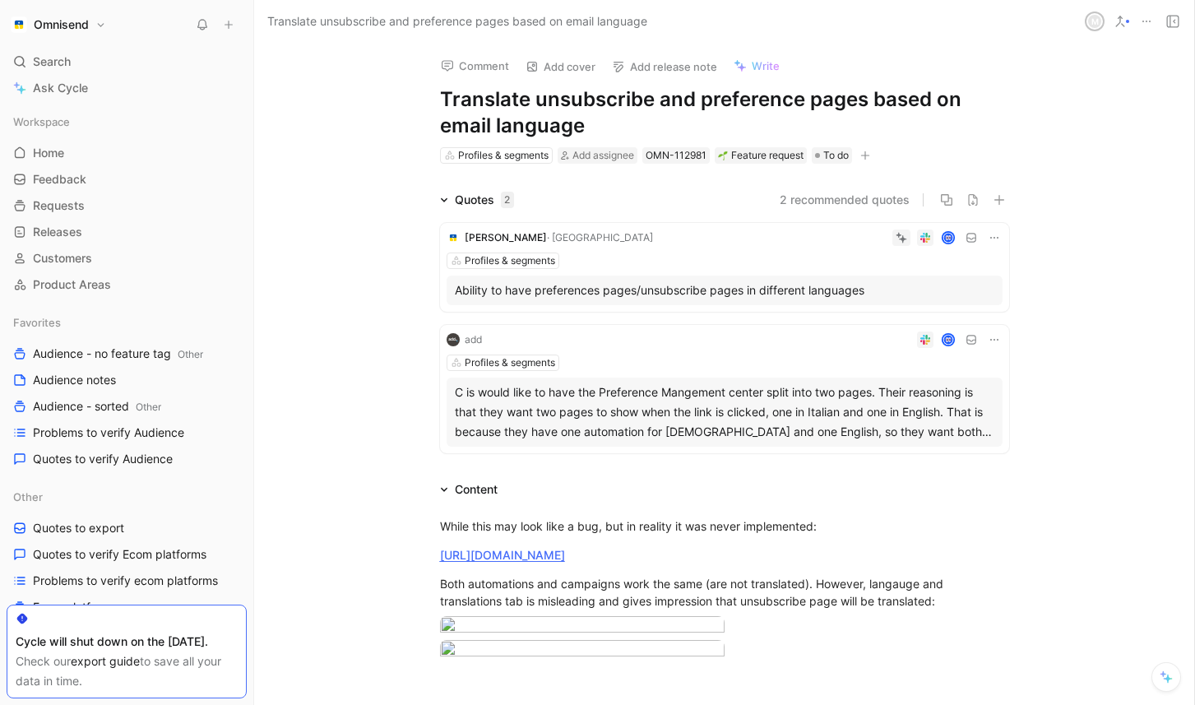 This screenshot has width=1195, height=705. What do you see at coordinates (37, 322) in the screenshot?
I see `span: Favorites` at bounding box center [37, 322].